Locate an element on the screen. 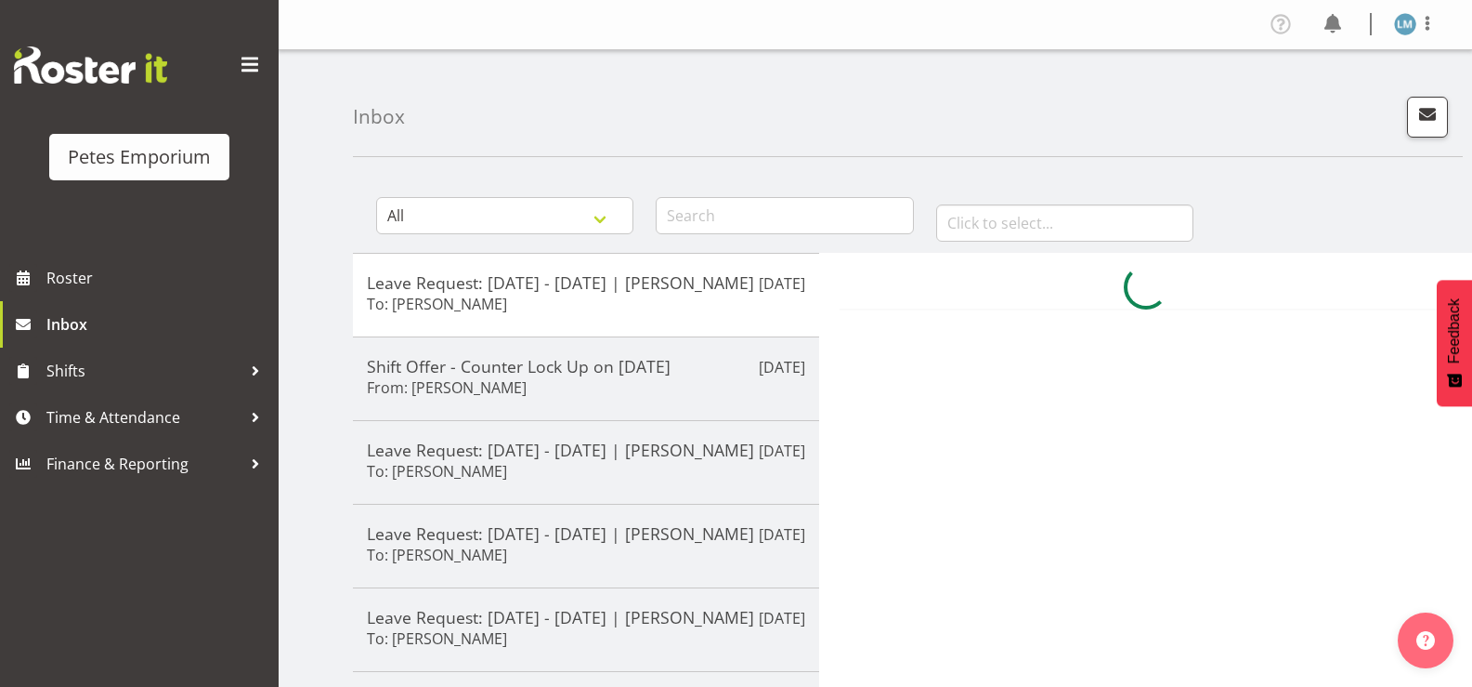 The height and width of the screenshot is (687, 1472). span: Finance & Reporting is located at coordinates (144, 464).